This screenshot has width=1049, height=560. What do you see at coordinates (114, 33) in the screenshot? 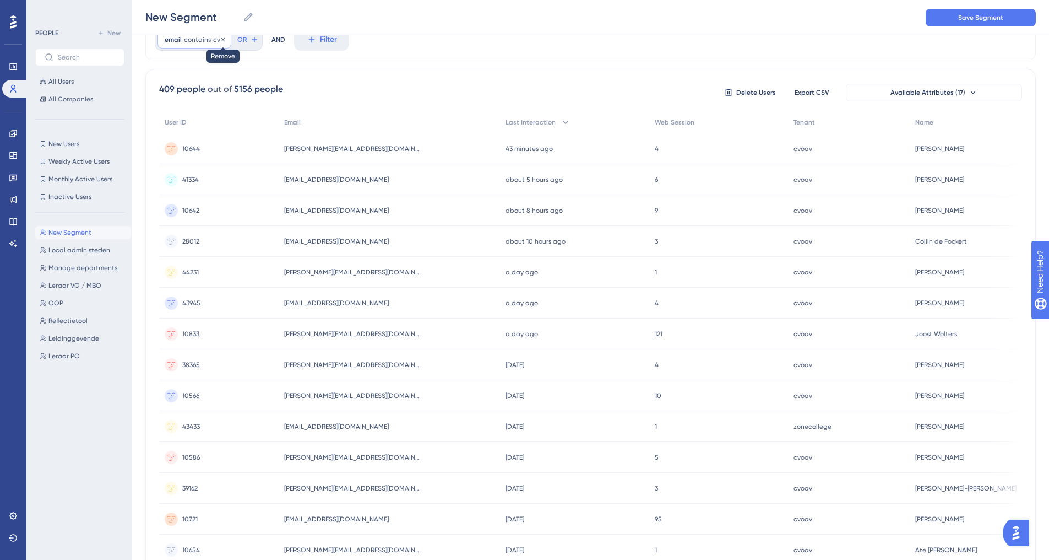
I see `span: New` at bounding box center [114, 33].